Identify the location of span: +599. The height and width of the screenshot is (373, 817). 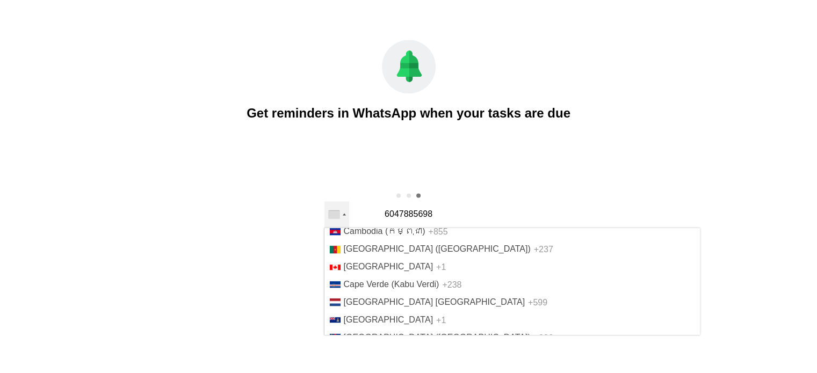
(538, 302).